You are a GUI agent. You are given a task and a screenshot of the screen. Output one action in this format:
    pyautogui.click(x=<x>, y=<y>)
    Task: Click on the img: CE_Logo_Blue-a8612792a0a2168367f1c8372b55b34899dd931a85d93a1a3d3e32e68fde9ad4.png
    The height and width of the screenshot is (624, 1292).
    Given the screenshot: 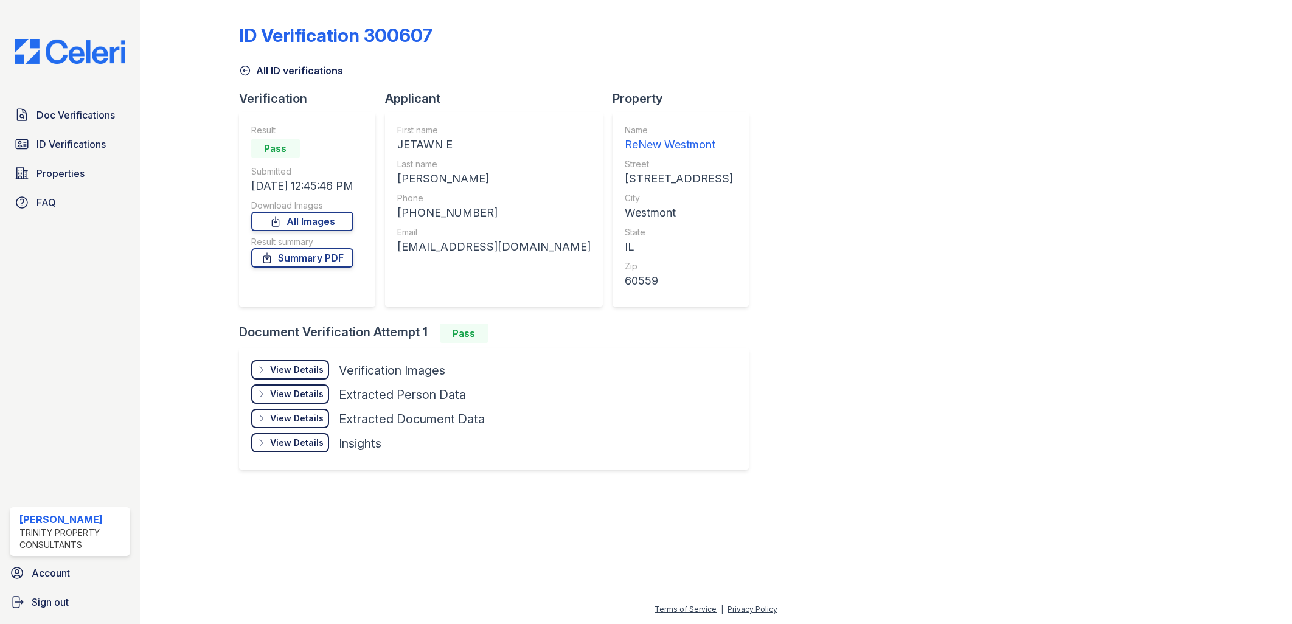 What is the action you would take?
    pyautogui.click(x=70, y=51)
    